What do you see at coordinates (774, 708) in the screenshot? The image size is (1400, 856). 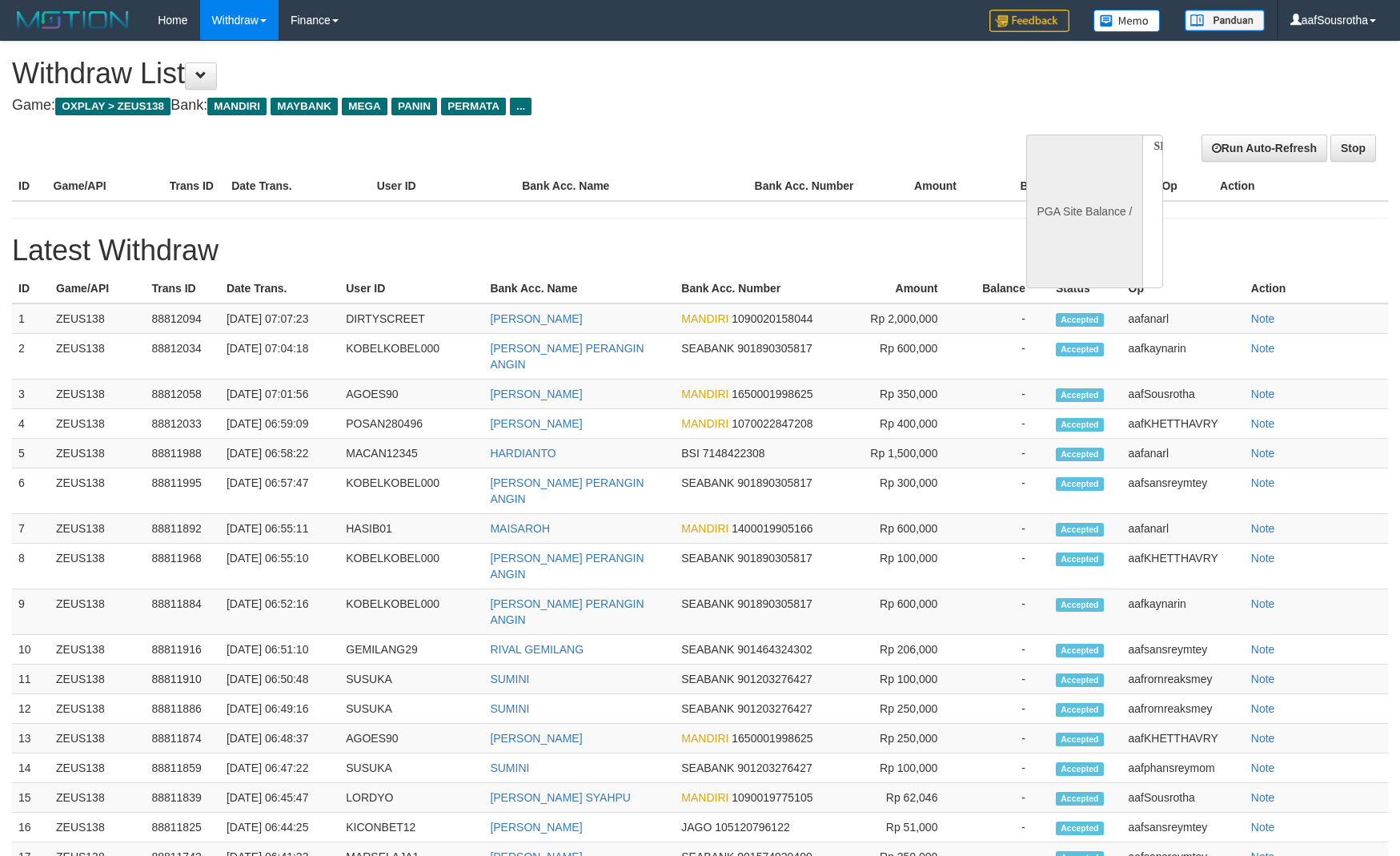 I see `span: 901203276427` at bounding box center [774, 708].